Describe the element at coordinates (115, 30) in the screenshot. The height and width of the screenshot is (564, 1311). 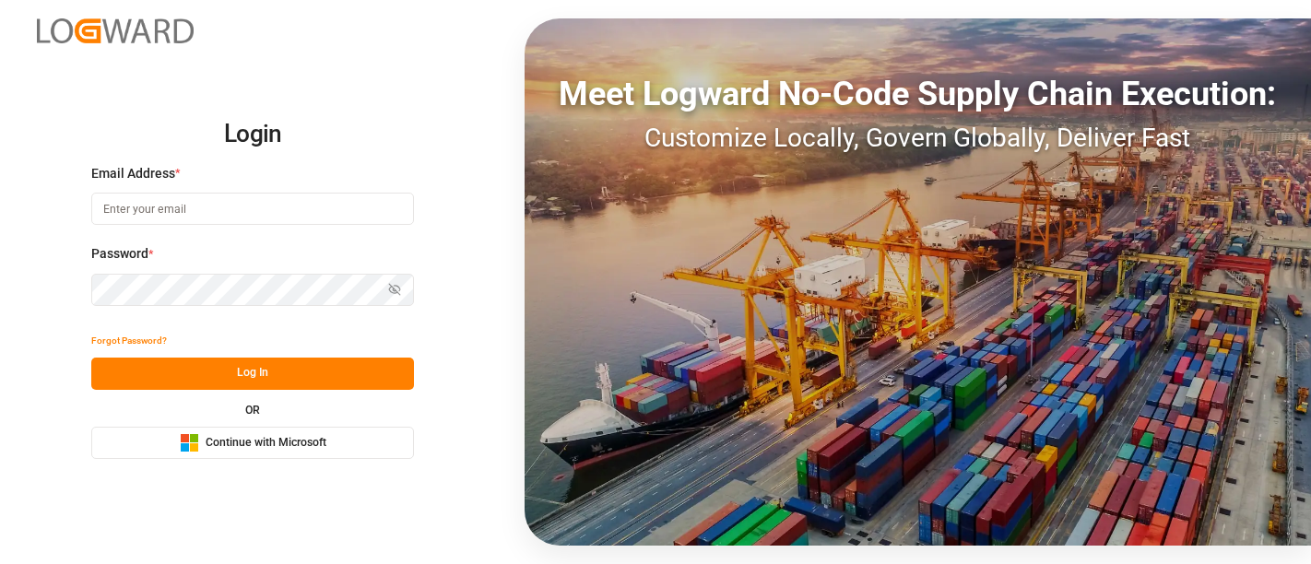
I see `img: Logward_new_orange.png` at that location.